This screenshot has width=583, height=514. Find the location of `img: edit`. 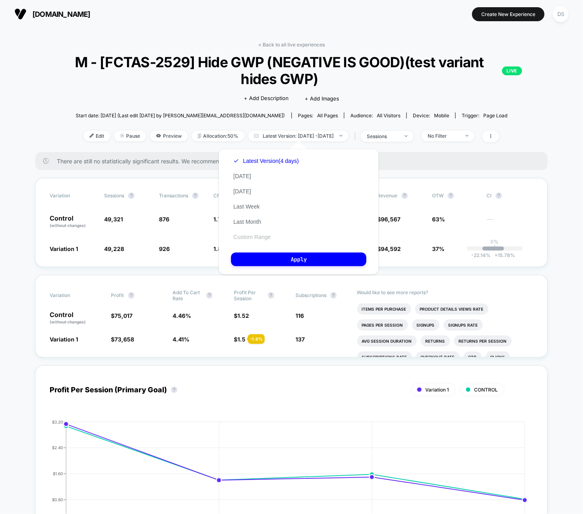

img: edit is located at coordinates (92, 136).